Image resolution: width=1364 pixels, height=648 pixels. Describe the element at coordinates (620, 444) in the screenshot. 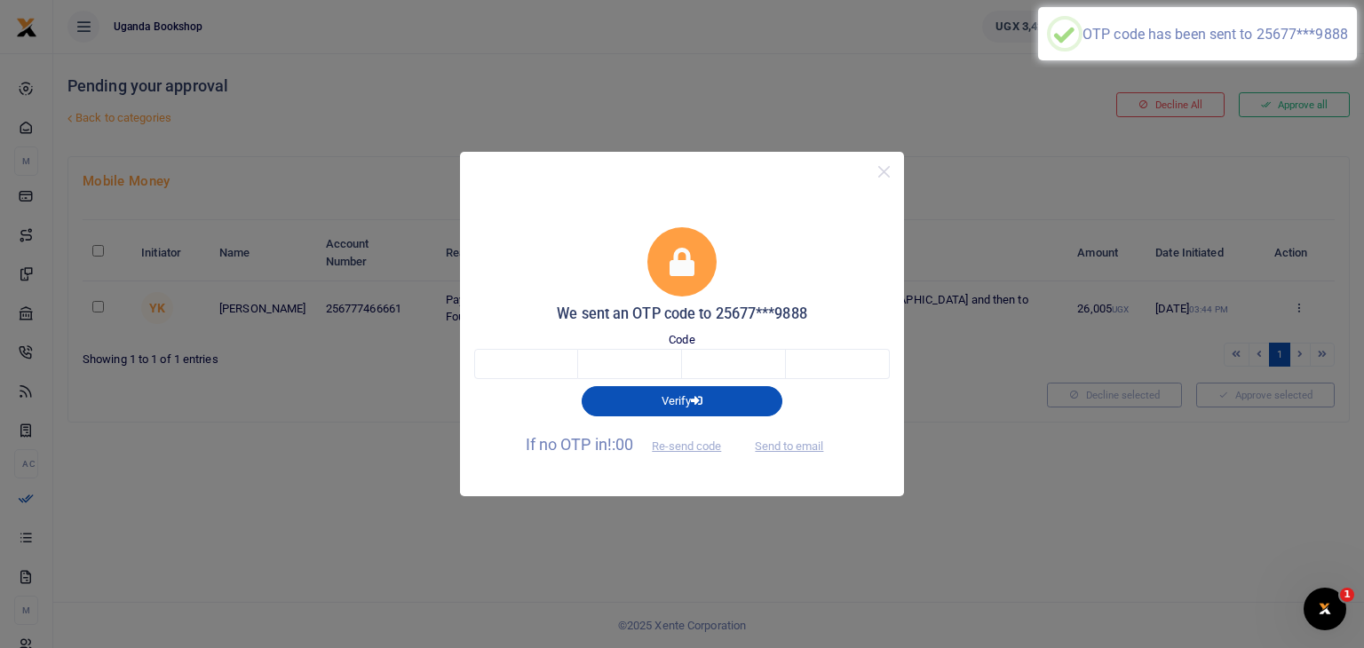

I see `span: !:00` at that location.